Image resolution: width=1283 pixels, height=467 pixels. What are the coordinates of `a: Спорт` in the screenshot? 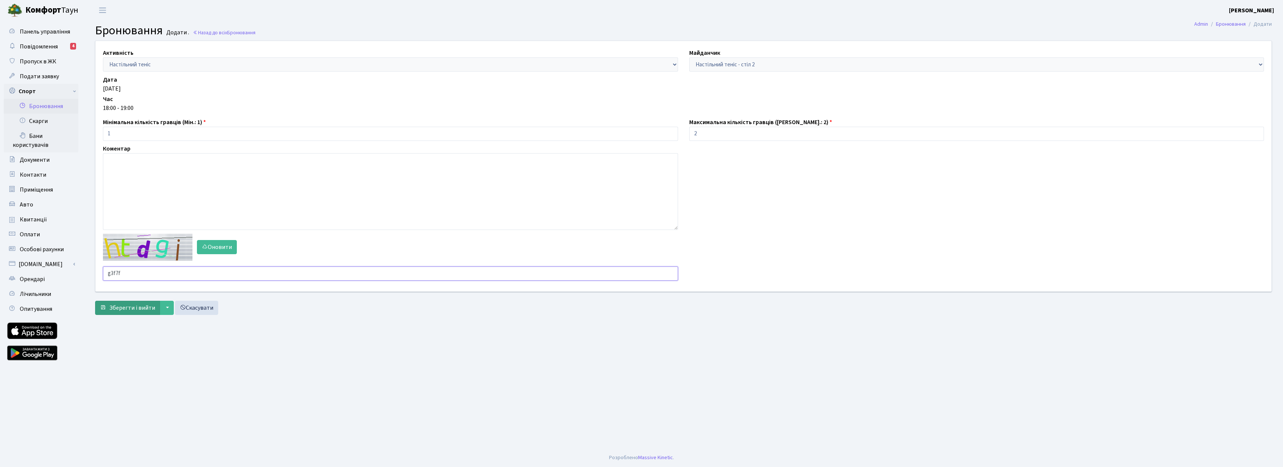 It's located at (41, 91).